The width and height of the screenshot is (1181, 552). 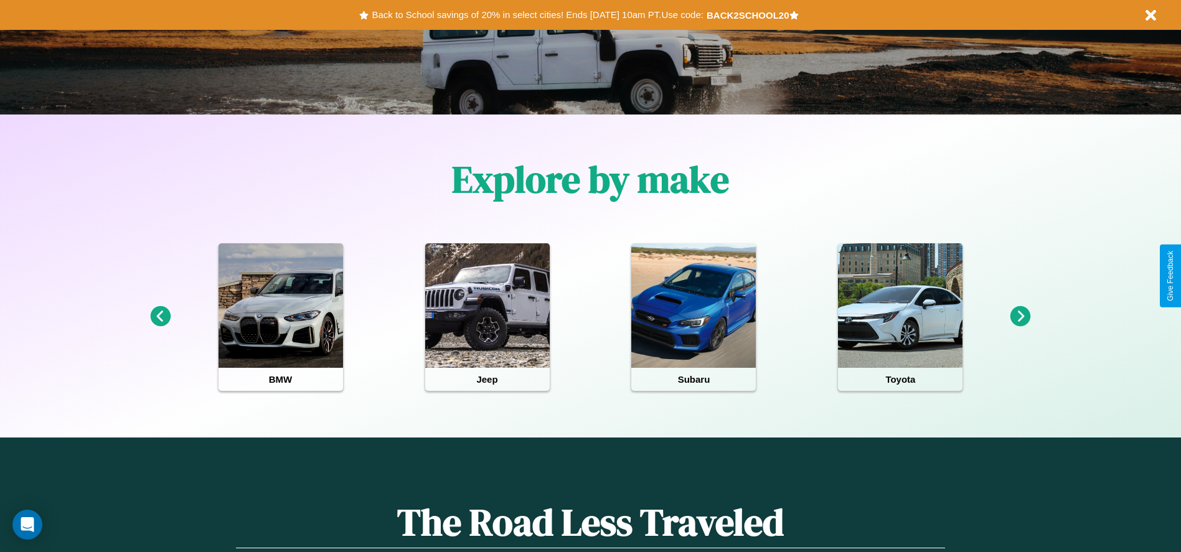 I want to click on div: Give Feedback, so click(x=1171, y=276).